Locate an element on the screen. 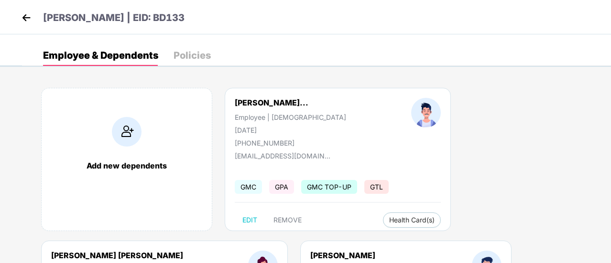 The width and height of the screenshot is (611, 263). span: GTL is located at coordinates (376, 187).